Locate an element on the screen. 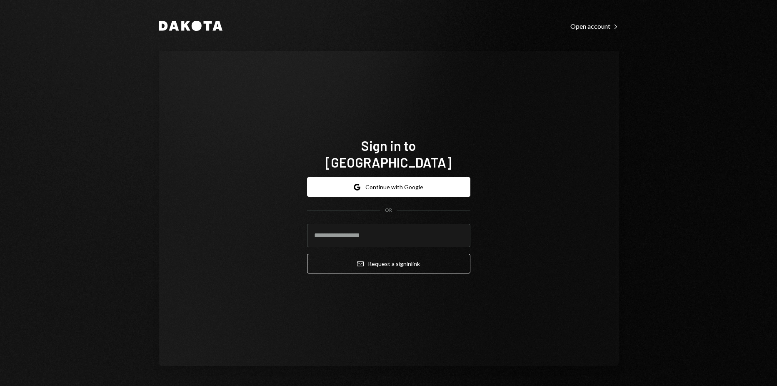 This screenshot has height=386, width=777. button: Continue with Google is located at coordinates (389, 187).